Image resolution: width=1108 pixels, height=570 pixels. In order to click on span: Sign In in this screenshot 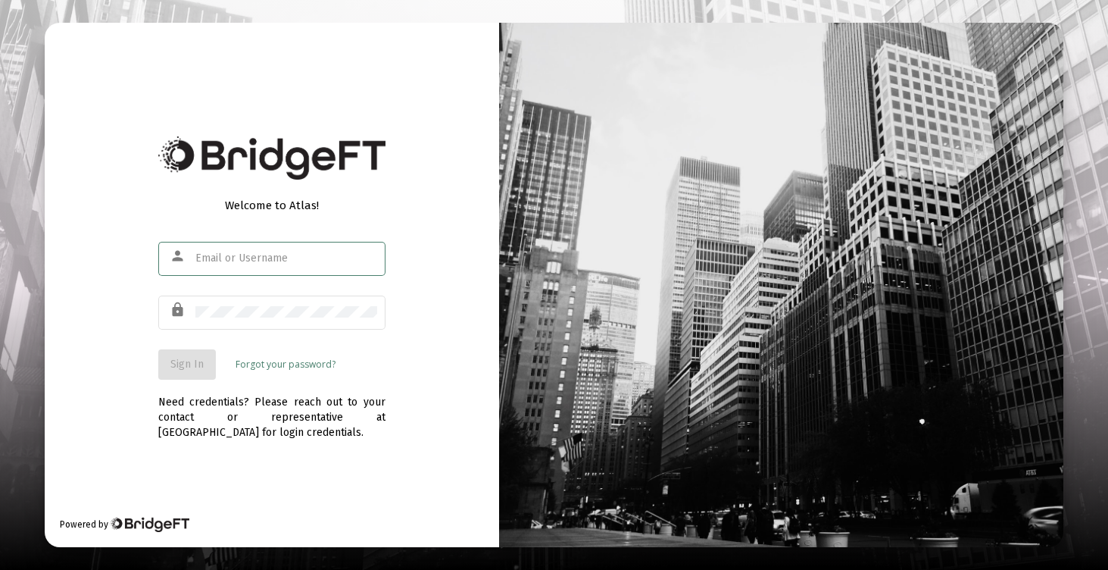, I will do `click(187, 364)`.